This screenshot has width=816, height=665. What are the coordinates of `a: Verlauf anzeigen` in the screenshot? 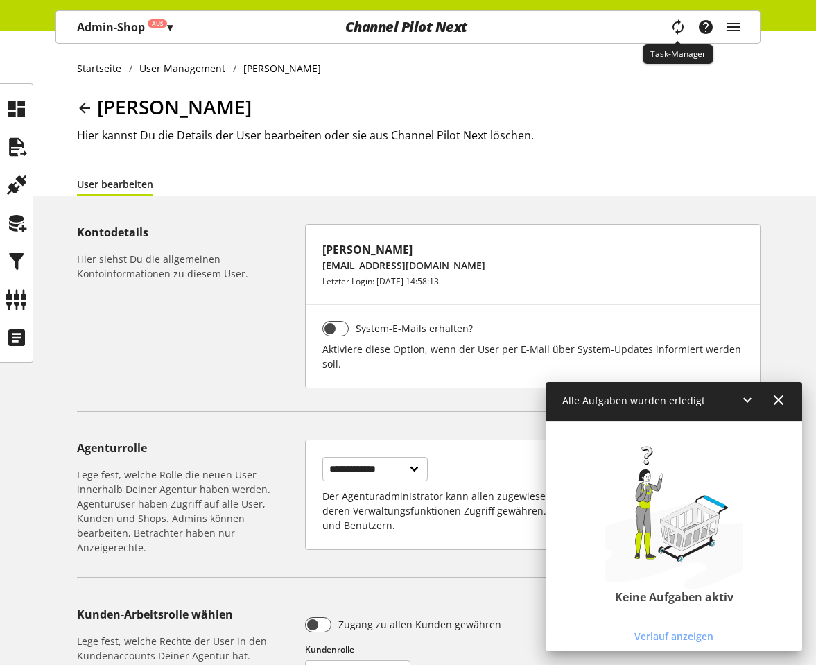 It's located at (674, 636).